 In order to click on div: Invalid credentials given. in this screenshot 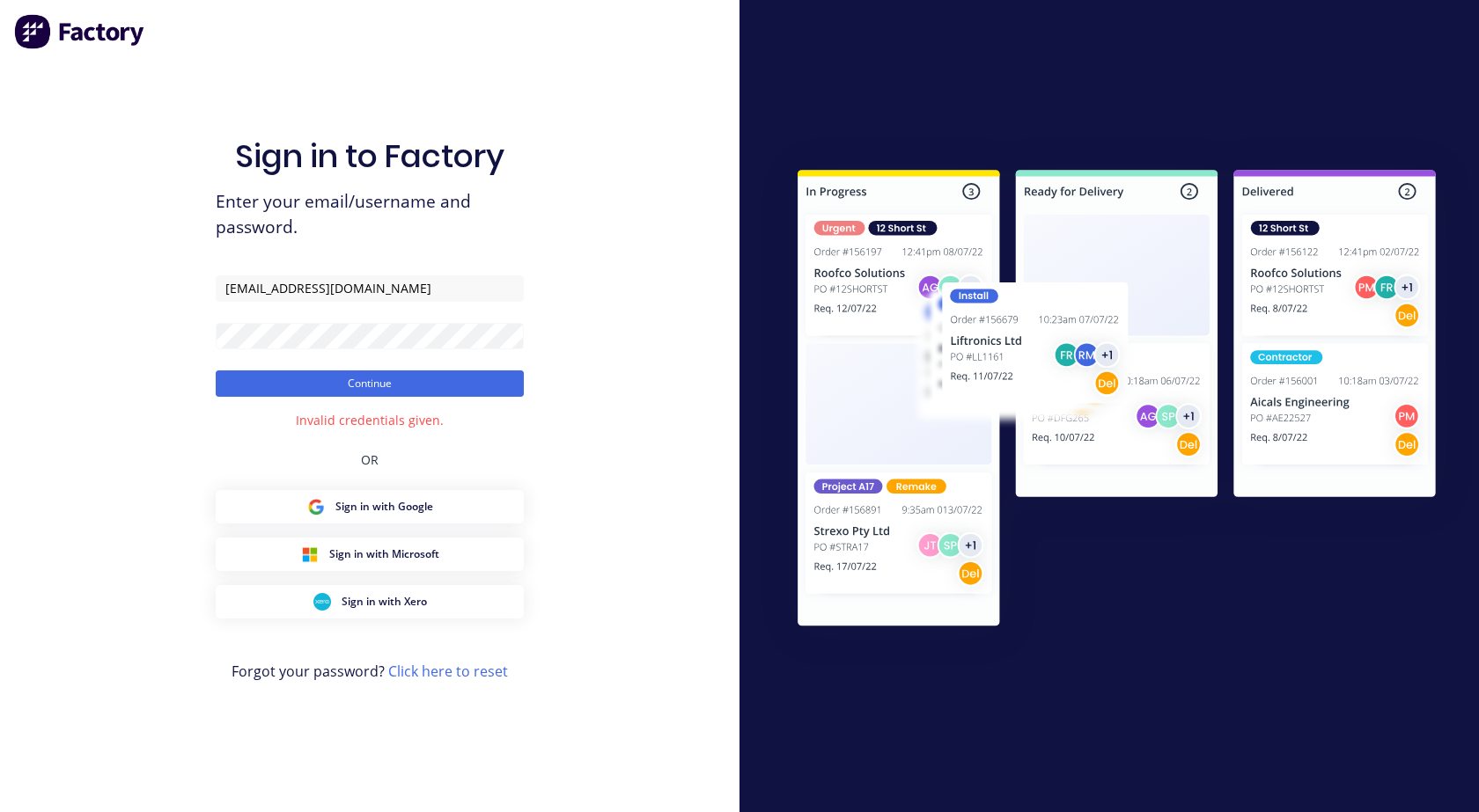, I will do `click(370, 419)`.